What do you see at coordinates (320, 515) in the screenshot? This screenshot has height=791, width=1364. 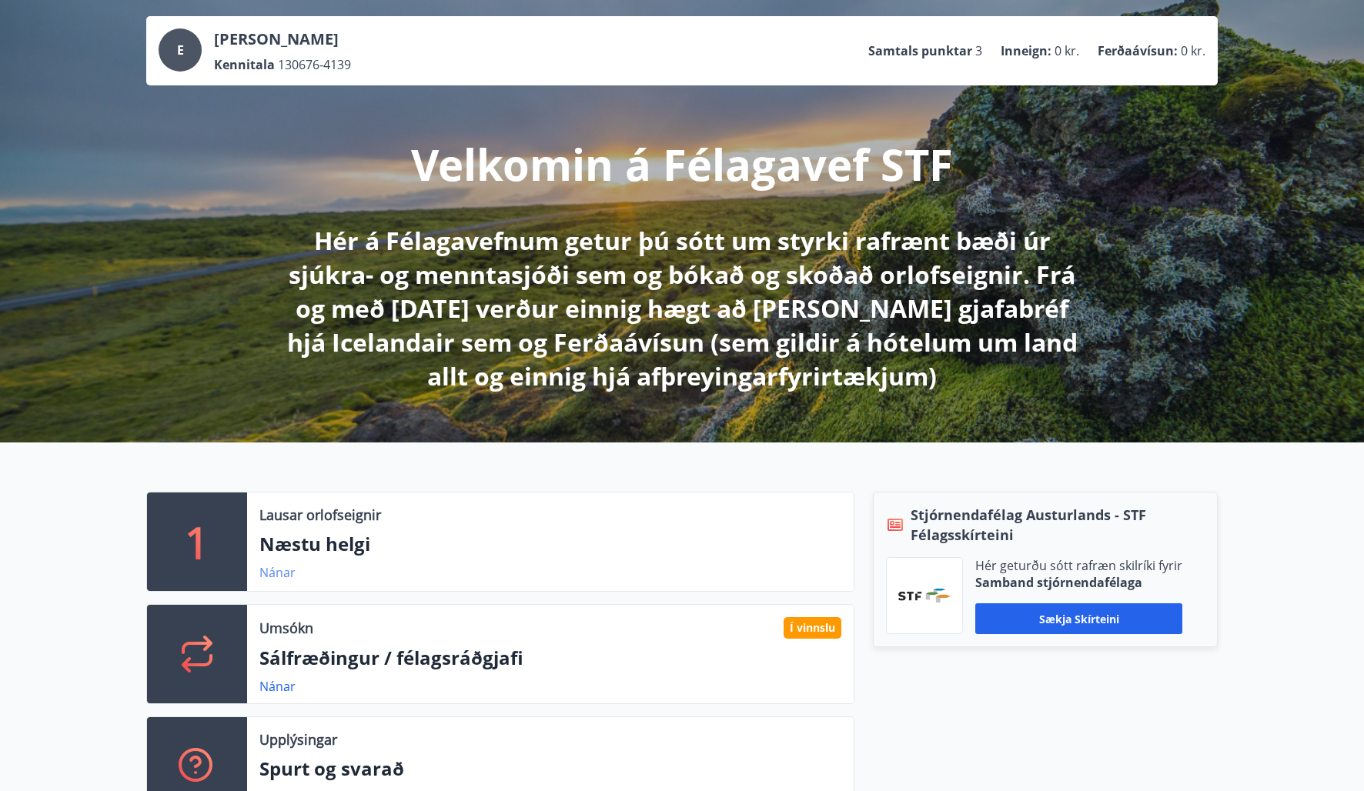 I see `p: Lausar orlofseignir` at bounding box center [320, 515].